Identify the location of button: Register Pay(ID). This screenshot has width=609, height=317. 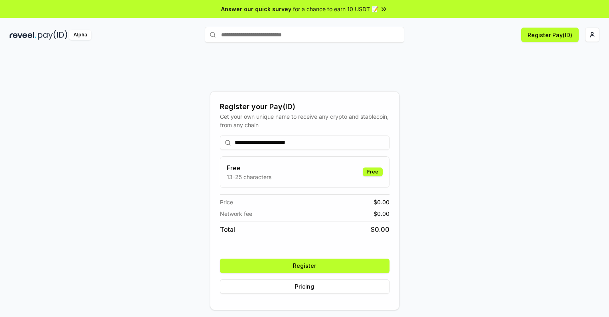
(550, 35).